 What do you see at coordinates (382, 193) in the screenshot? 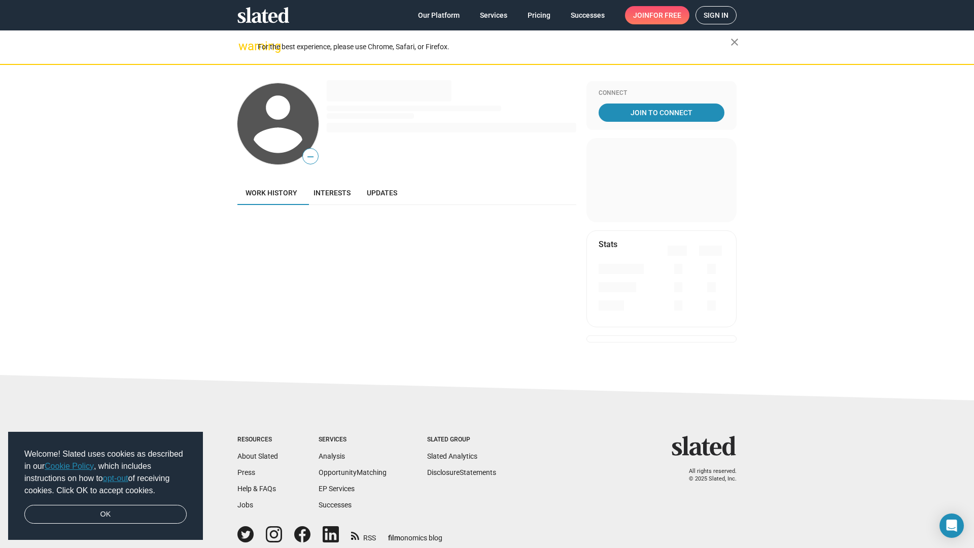
I see `span: Updates` at bounding box center [382, 193].